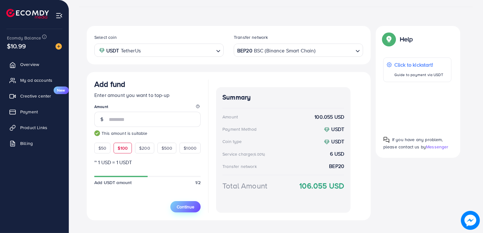  I want to click on span: $500, so click(167, 148).